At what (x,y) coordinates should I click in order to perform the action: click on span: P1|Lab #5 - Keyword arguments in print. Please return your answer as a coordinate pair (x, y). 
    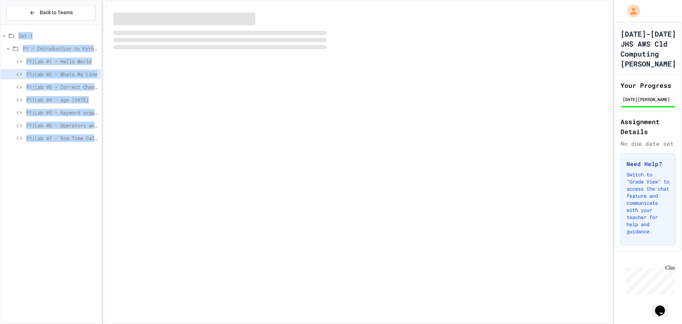
    Looking at the image, I should click on (62, 112).